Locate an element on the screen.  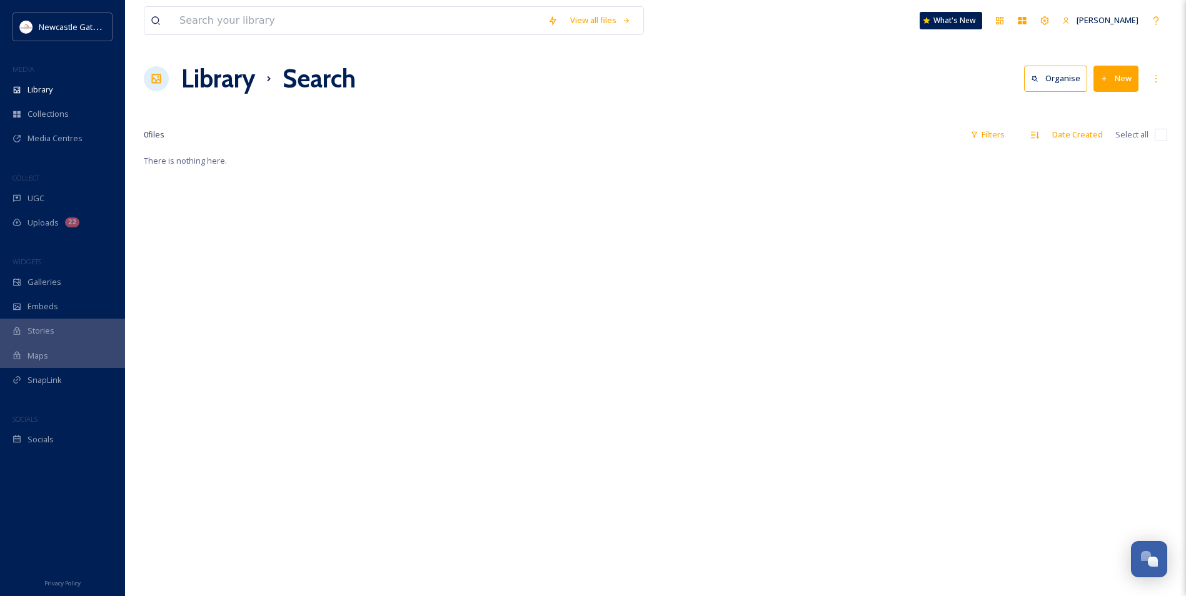
span: MEDIA is located at coordinates (23, 69).